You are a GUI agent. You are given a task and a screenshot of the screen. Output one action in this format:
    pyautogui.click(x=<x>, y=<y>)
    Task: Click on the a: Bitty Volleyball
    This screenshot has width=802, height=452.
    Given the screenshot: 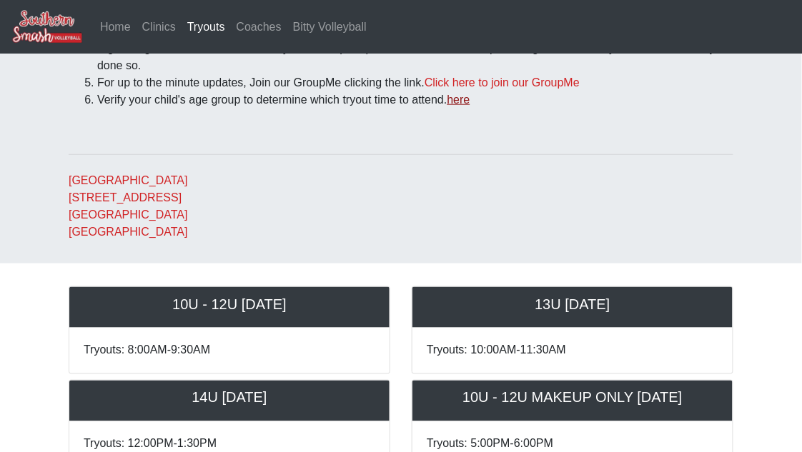 What is the action you would take?
    pyautogui.click(x=330, y=27)
    